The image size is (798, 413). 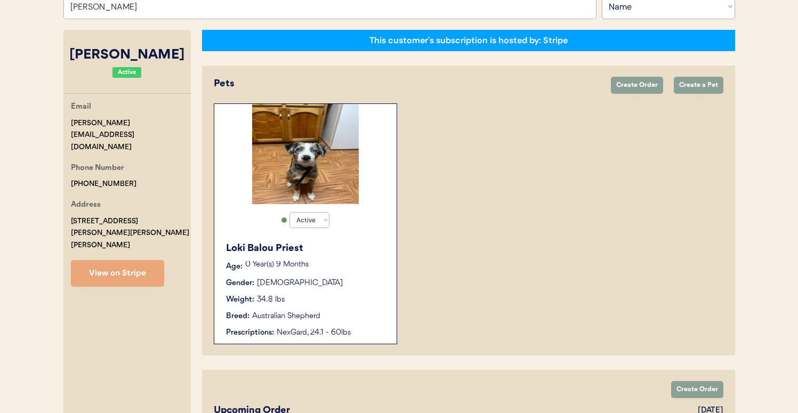 I want to click on div: Age:, so click(x=234, y=266).